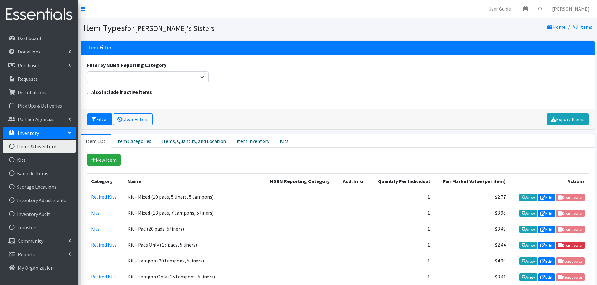 The image size is (597, 285). I want to click on a: Item Categories, so click(134, 141).